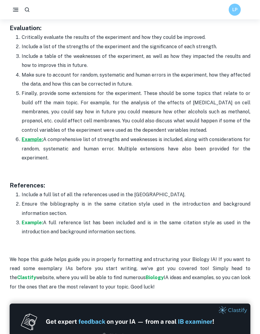 This screenshot has width=260, height=334. Describe the element at coordinates (155, 277) in the screenshot. I see `a: Biology` at that location.